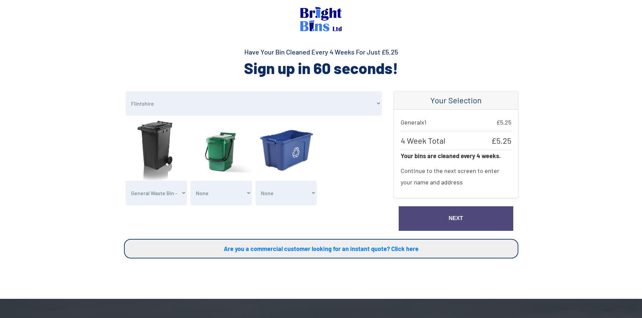 The width and height of the screenshot is (642, 318). What do you see at coordinates (286, 150) in the screenshot?
I see `img: recyclingBlueBox.jpg` at bounding box center [286, 150].